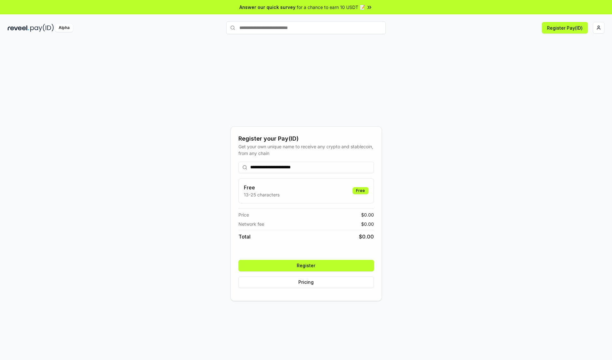 The width and height of the screenshot is (612, 360). I want to click on button: Register, so click(306, 266).